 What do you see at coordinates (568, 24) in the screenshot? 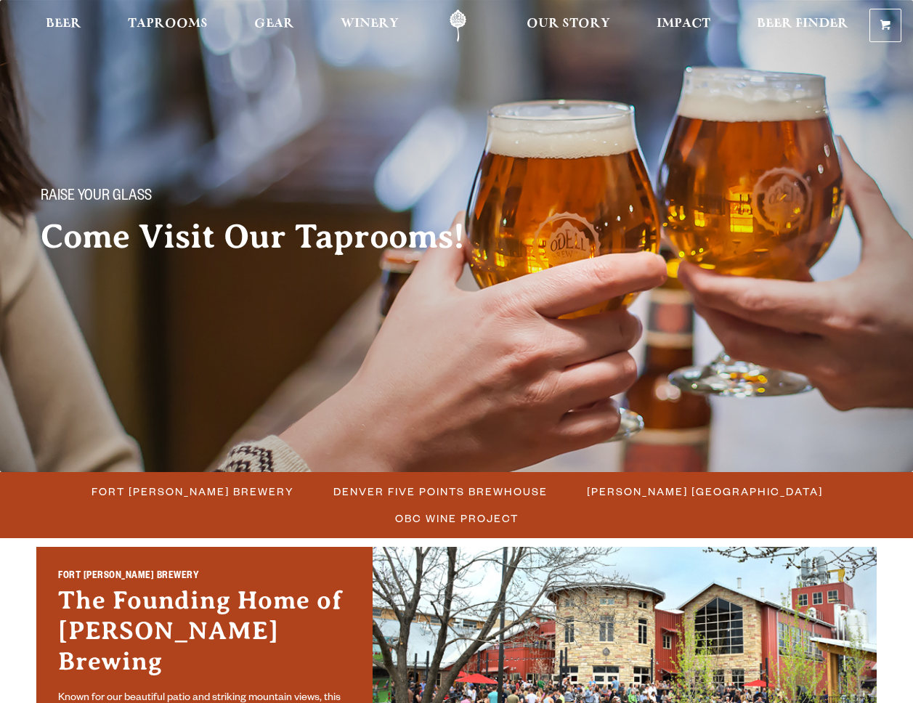
I see `span: Our Story` at bounding box center [568, 24].